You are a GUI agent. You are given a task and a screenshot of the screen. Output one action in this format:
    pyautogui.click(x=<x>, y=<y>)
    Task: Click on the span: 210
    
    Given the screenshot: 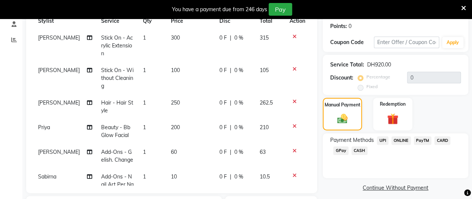 What is the action you would take?
    pyautogui.click(x=264, y=127)
    